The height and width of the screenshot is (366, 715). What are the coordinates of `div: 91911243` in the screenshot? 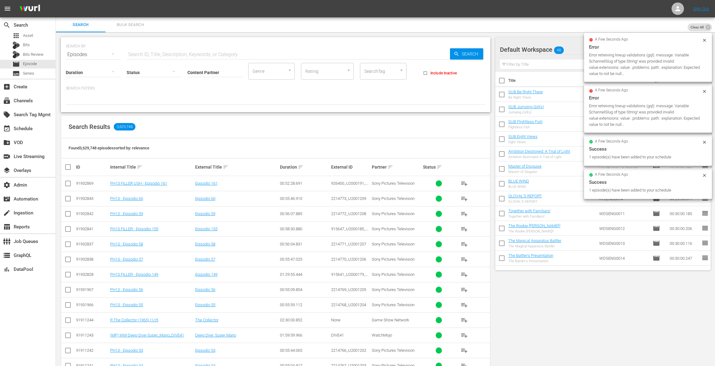 It's located at (92, 335).